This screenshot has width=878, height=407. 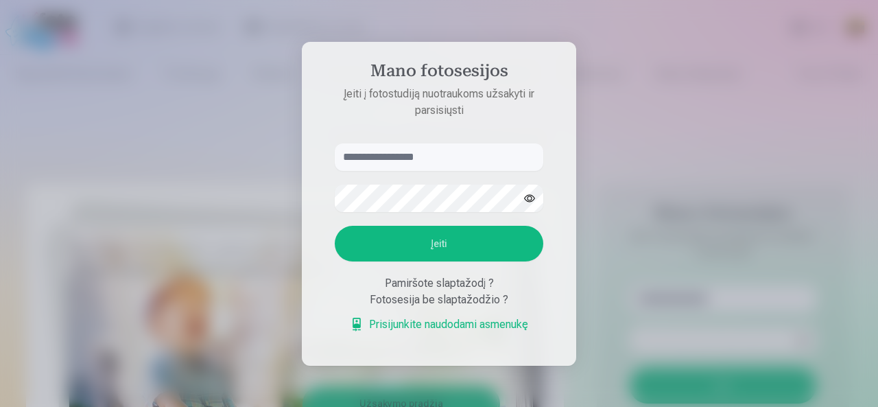 I want to click on button: Įeiti, so click(x=439, y=243).